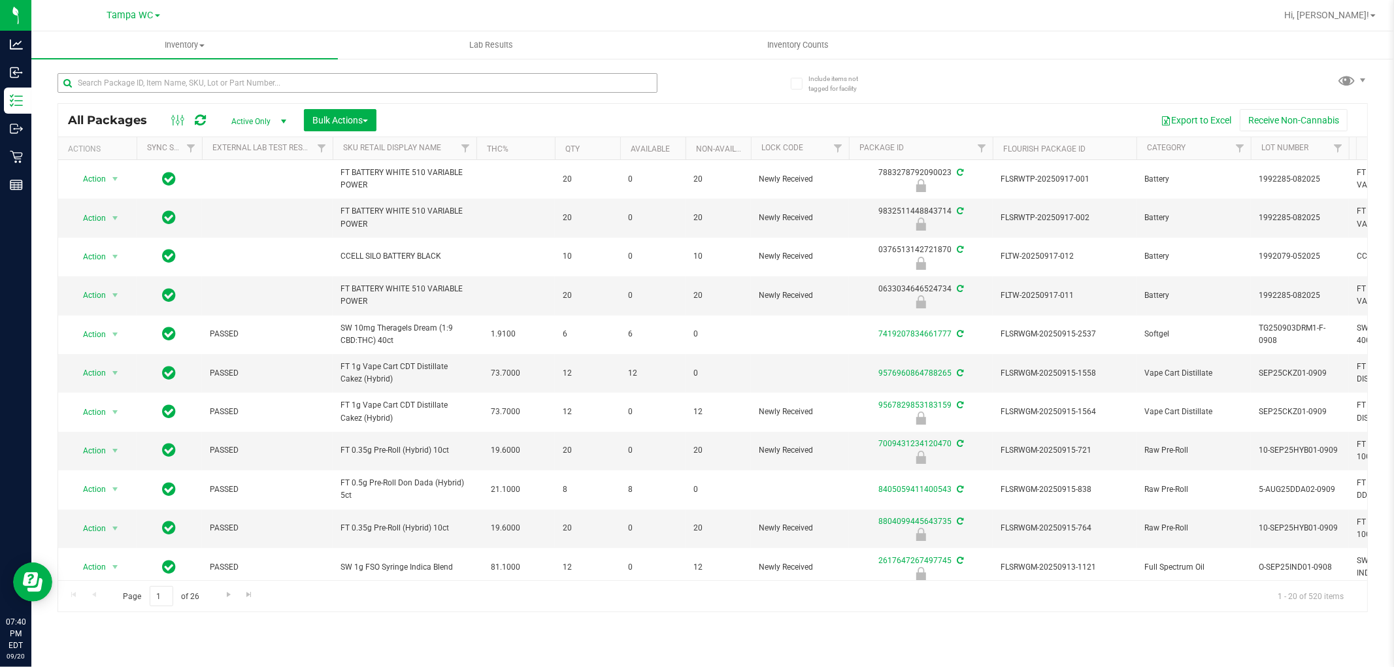 The image size is (1394, 667). Describe the element at coordinates (1193, 334) in the screenshot. I see `span: Softgel` at that location.